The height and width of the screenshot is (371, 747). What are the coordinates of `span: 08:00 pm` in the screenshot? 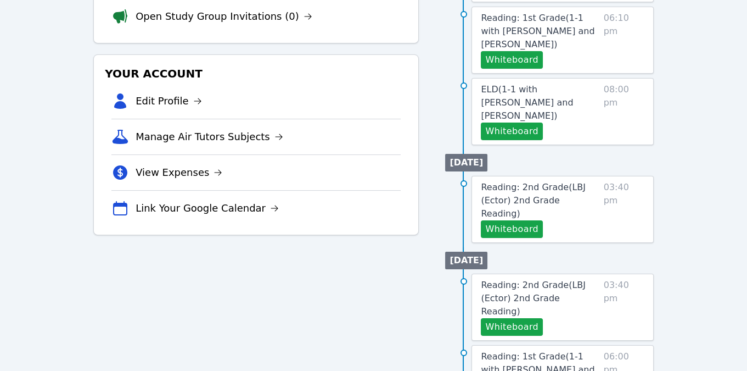 It's located at (624, 111).